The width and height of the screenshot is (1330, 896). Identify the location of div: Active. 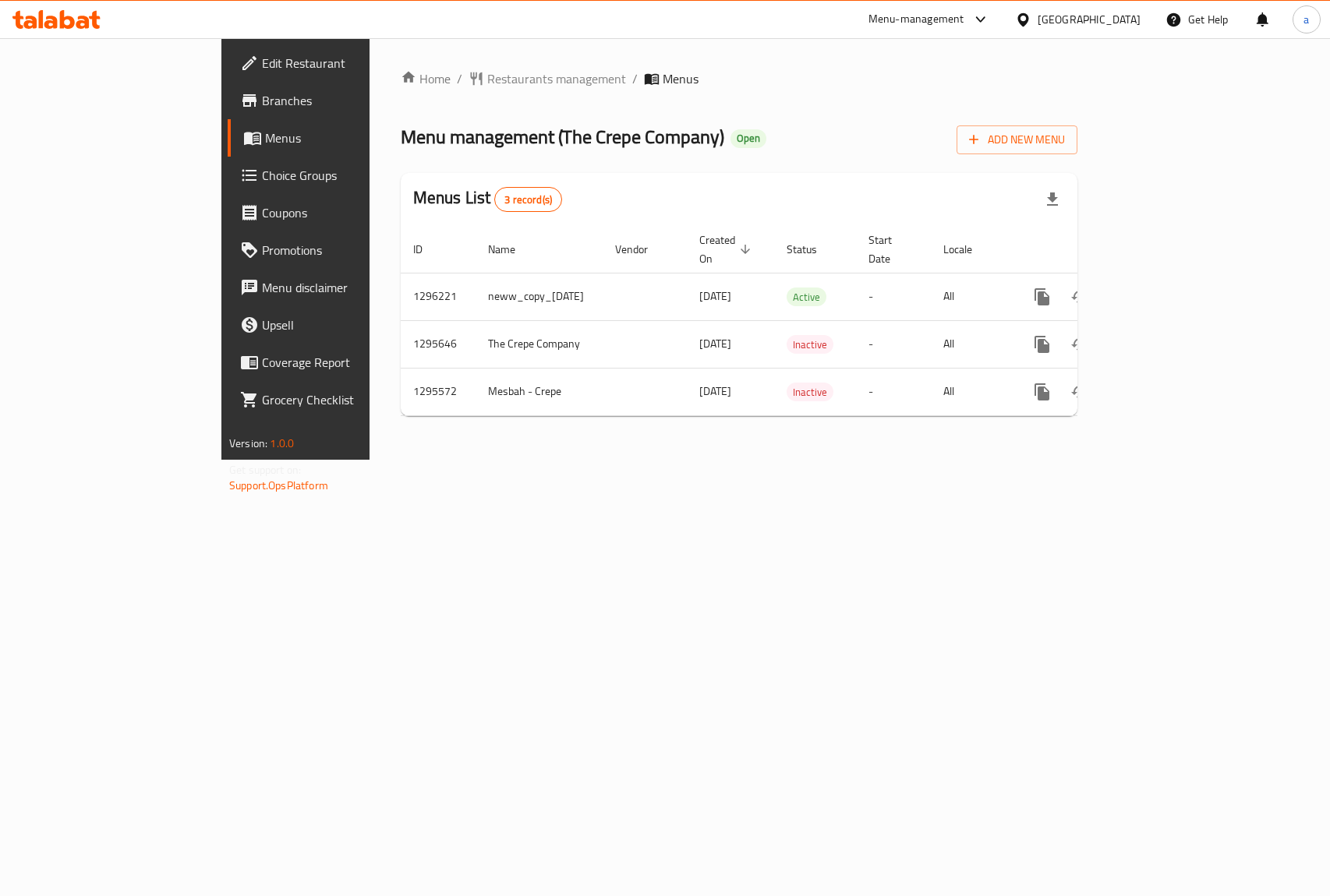
(806, 297).